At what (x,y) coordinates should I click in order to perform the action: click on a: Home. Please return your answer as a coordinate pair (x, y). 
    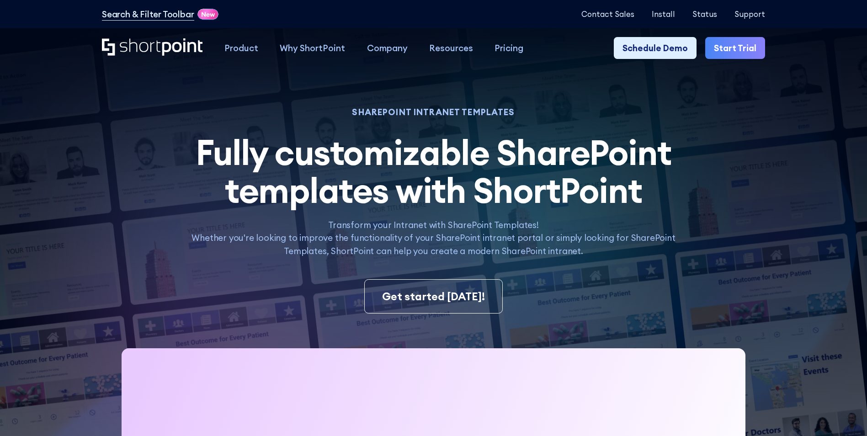
    Looking at the image, I should click on (152, 48).